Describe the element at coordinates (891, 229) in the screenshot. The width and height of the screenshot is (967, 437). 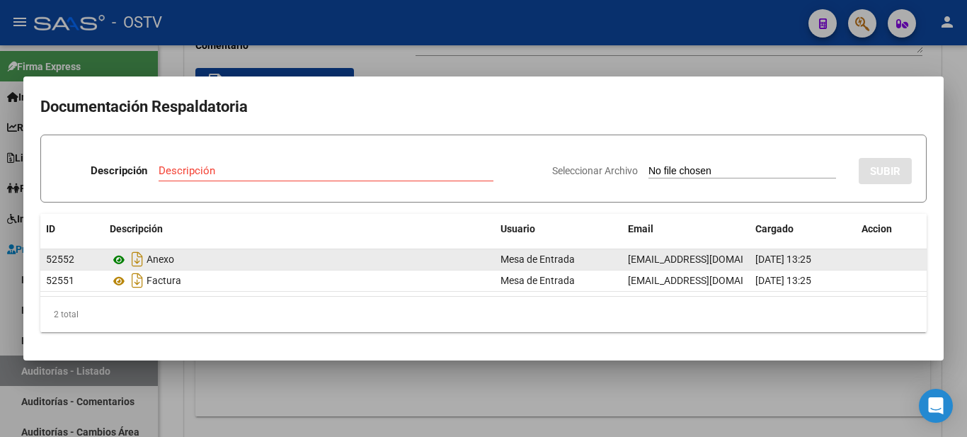
I see `datatable-header-cell: Accion` at that location.